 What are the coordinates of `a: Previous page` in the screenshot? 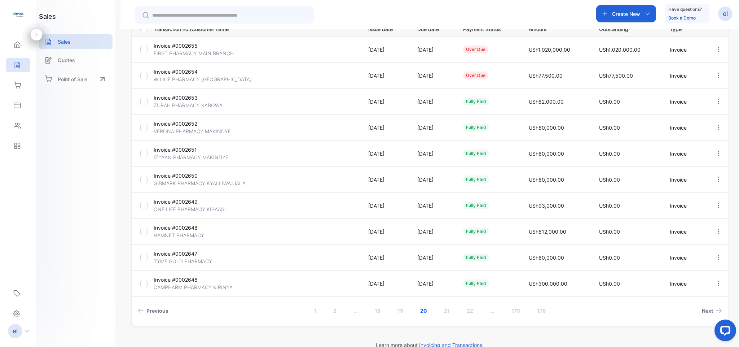 It's located at (153, 310).